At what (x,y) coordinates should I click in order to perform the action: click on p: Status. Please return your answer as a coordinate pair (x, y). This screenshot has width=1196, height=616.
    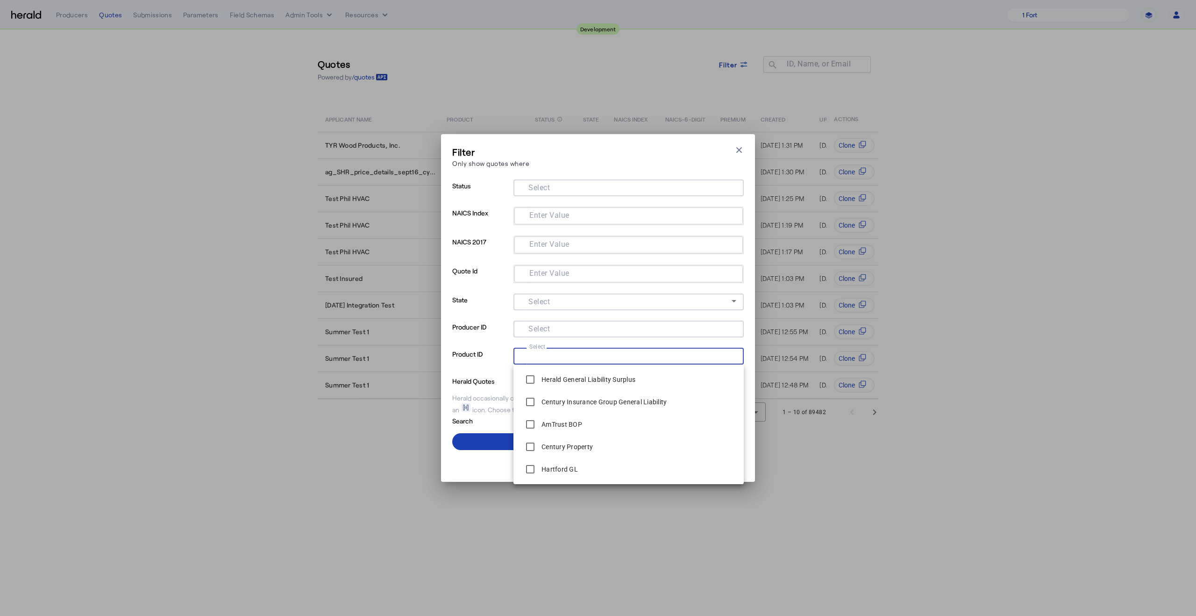
    Looking at the image, I should click on (481, 193).